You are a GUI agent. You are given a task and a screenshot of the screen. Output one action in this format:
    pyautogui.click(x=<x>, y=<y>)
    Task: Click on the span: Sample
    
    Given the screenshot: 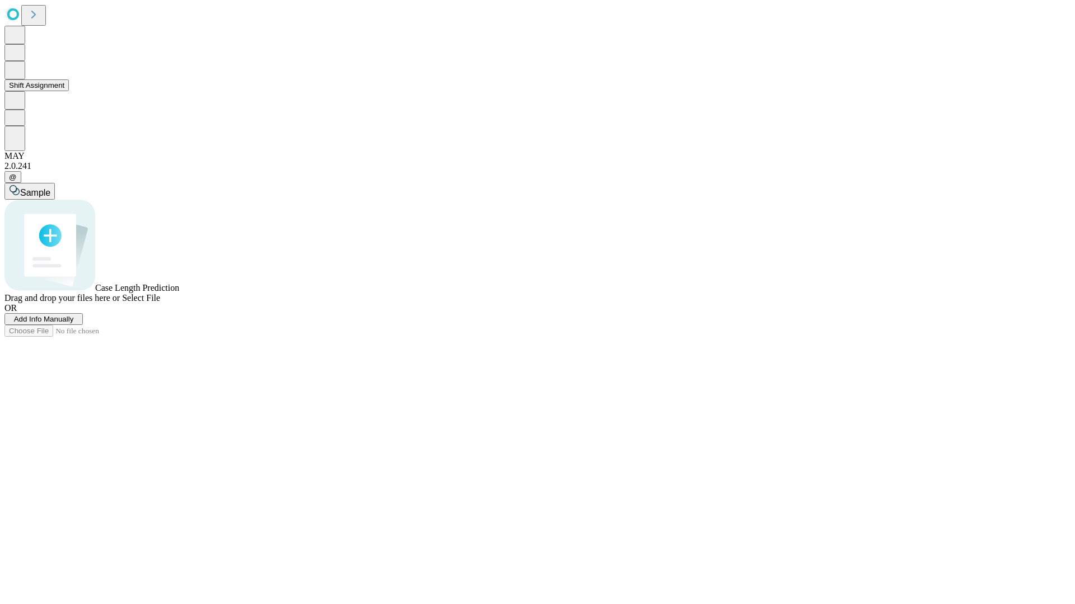 What is the action you would take?
    pyautogui.click(x=35, y=193)
    